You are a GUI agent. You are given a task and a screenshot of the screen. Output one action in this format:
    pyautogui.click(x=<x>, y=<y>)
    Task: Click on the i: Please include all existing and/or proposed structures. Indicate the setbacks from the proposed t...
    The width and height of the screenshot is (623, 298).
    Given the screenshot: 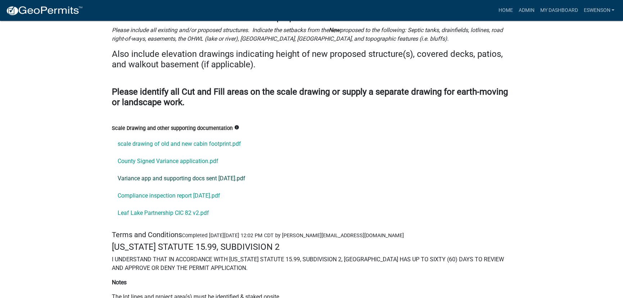 What is the action you would take?
    pyautogui.click(x=307, y=34)
    